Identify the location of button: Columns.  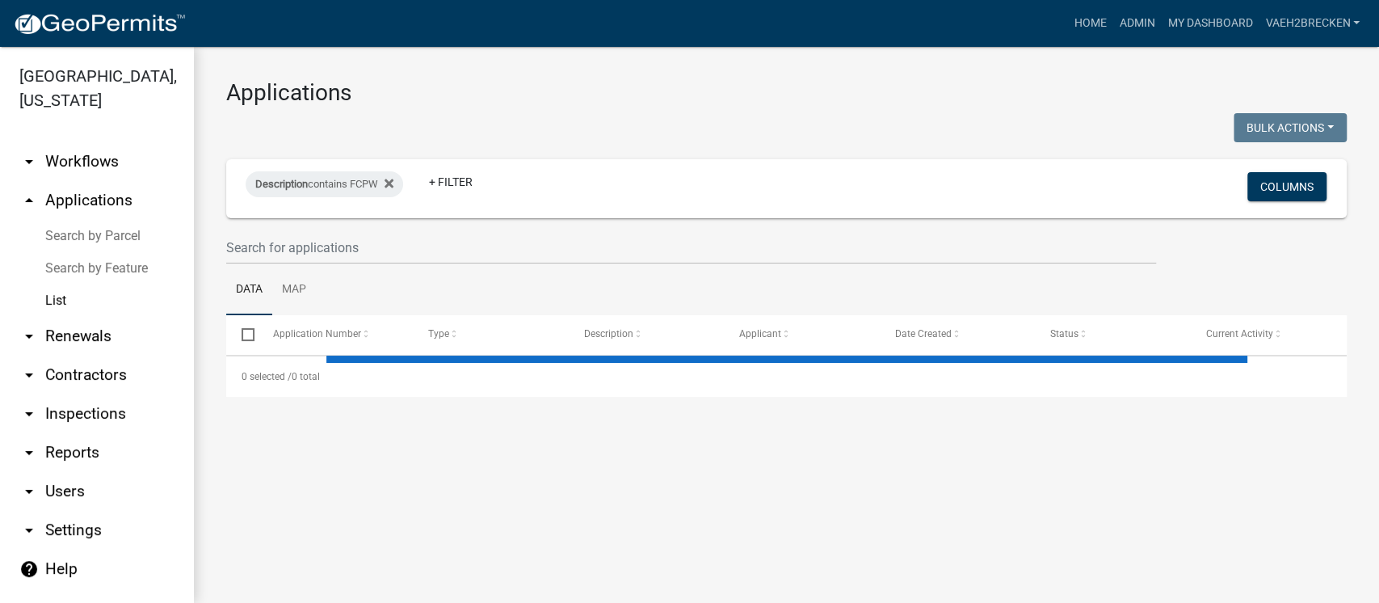
(1287, 187).